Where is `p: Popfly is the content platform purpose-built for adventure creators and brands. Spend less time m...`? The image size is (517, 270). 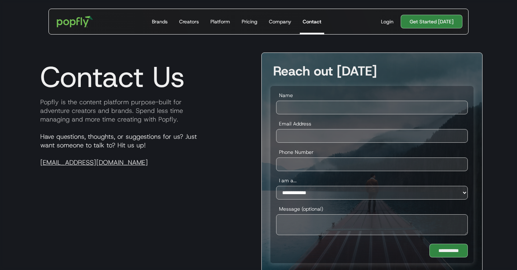 p: Popfly is the content platform purpose-built for adventure creators and brands. Spend less time m... is located at coordinates (145, 111).